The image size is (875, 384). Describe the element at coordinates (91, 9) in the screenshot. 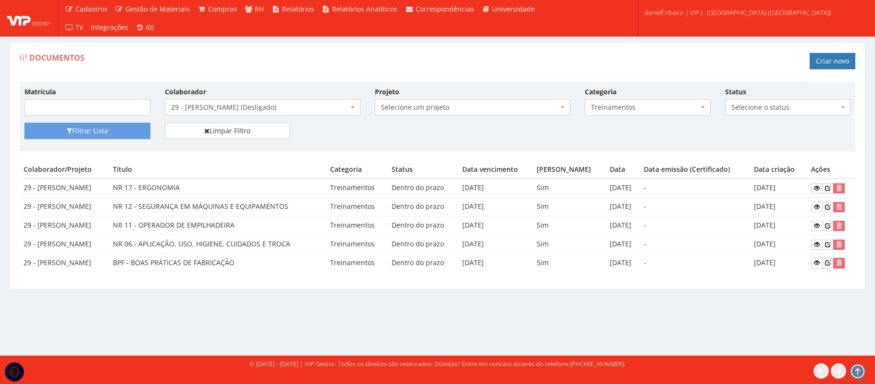

I see `span: Cadastros` at that location.